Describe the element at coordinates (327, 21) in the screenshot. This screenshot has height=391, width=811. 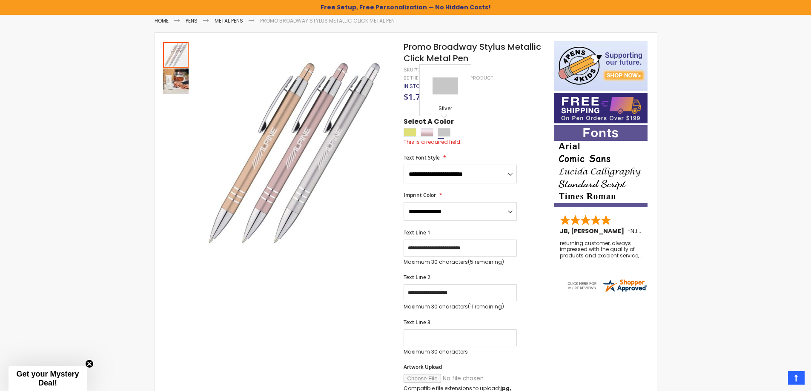
I see `li: Promo Broadway Stylus Metallic Click Metal Pen` at that location.